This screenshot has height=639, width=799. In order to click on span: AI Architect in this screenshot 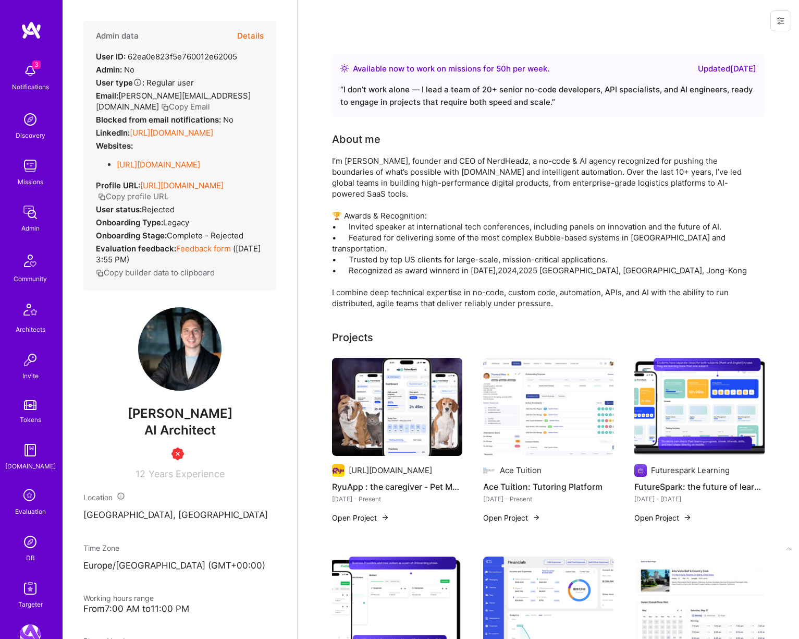, I will do `click(180, 430)`.